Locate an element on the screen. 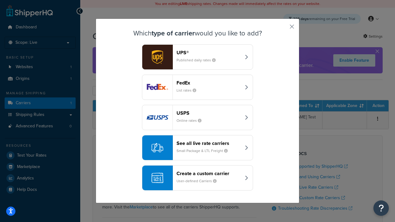 Image resolution: width=395 pixels, height=222 pixels. button: Create a custom carrierUser-defined Carriers is located at coordinates (197, 178).